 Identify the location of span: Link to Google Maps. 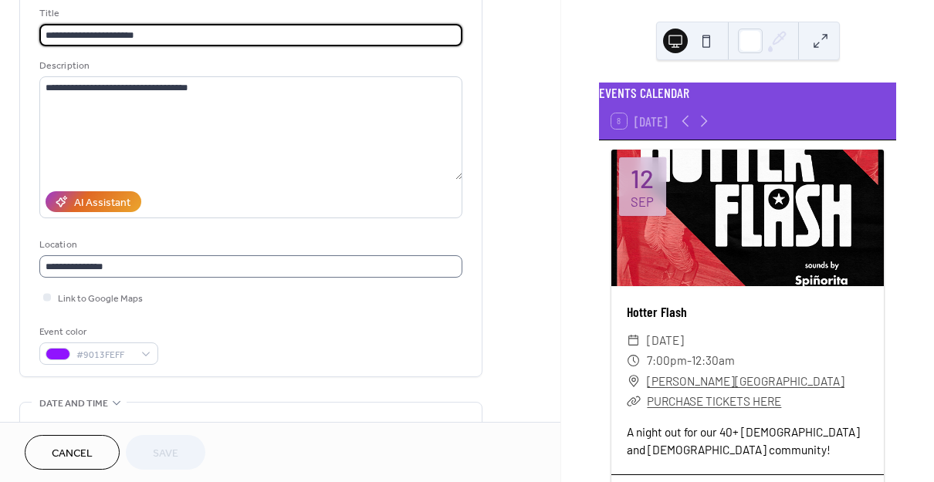
(100, 299).